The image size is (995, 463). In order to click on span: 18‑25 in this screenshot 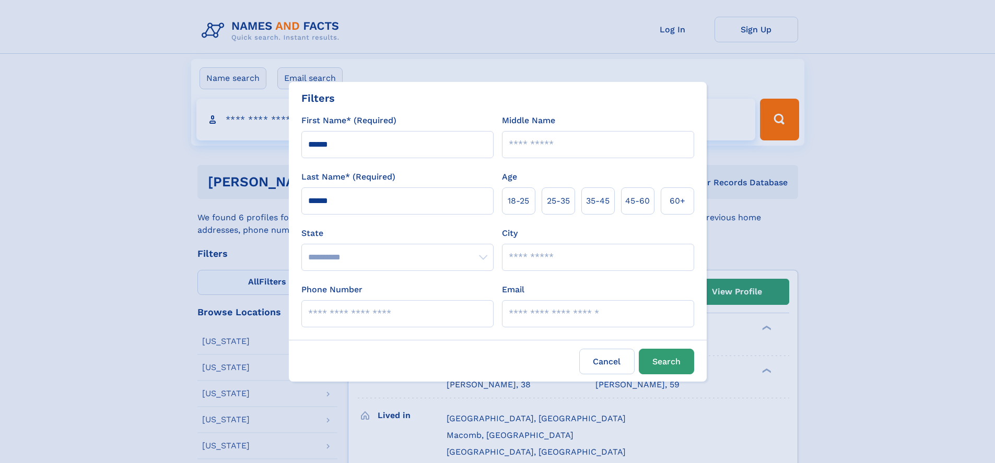, I will do `click(518, 201)`.